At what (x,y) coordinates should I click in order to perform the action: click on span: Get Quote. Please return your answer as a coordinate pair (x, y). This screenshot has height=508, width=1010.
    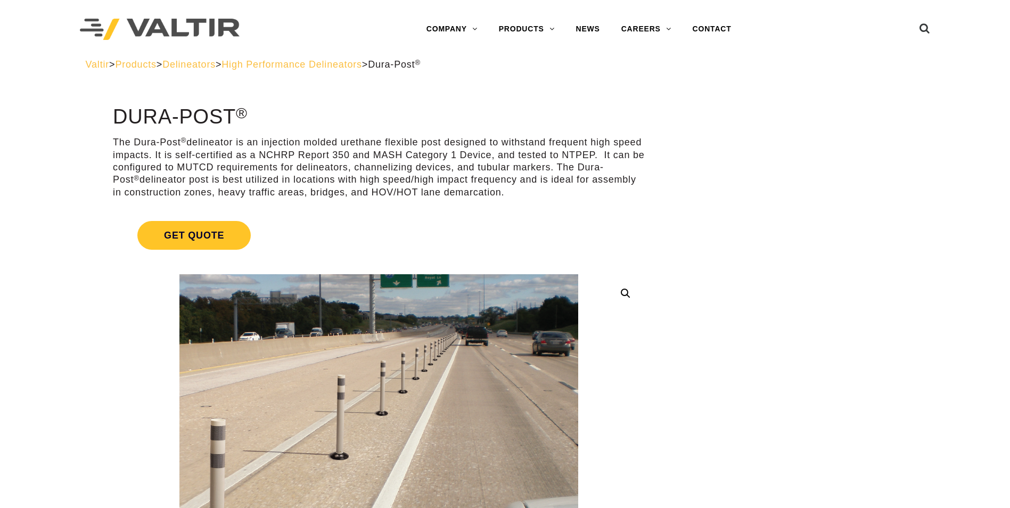
    Looking at the image, I should click on (194, 235).